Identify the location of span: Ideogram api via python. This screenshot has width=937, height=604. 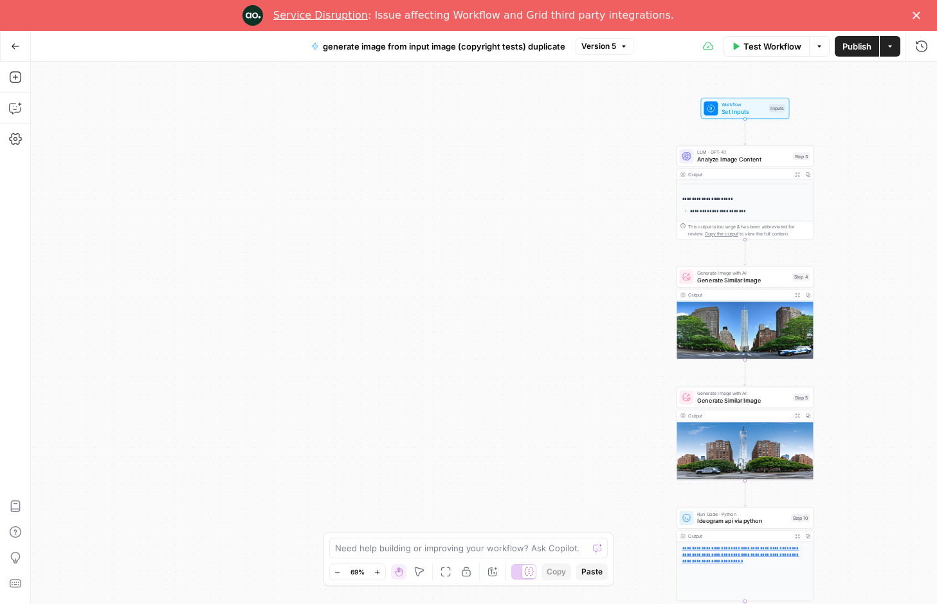
(742, 521).